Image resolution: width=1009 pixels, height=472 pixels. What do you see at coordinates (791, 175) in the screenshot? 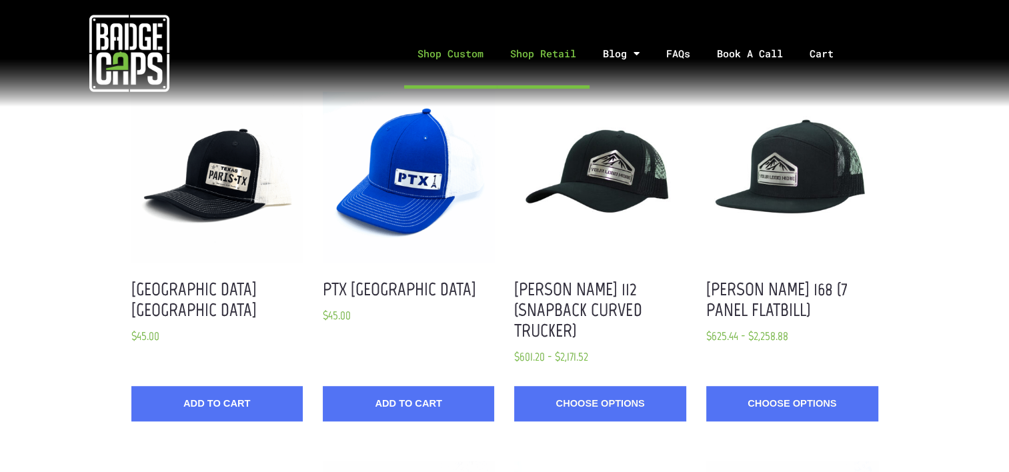
I see `button: BadgeCaps - Richardson 168` at bounding box center [791, 175].